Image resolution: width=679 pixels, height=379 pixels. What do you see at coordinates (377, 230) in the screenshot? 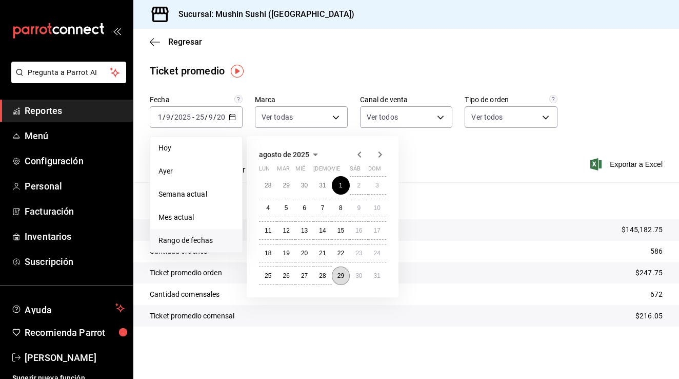
I see `abbr: 17 de agosto de 2025` at bounding box center [377, 230].